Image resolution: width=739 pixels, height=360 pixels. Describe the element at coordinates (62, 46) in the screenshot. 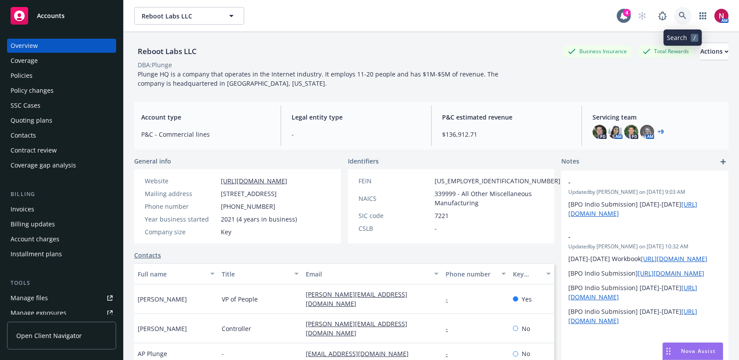

I see `a: Overview` at that location.